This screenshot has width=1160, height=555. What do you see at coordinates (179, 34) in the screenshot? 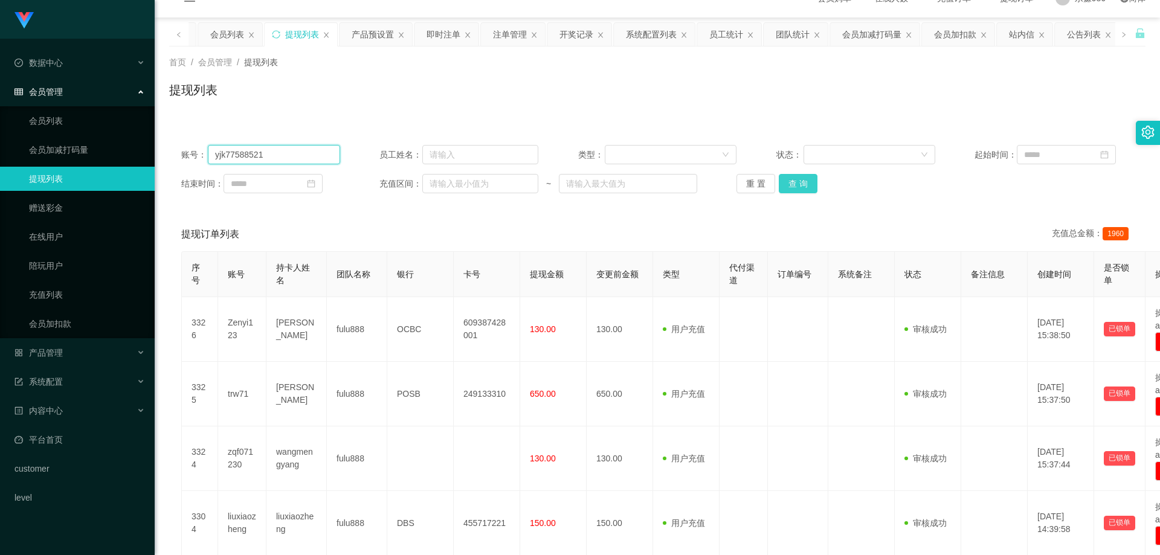
I see `i: 图标: left` at bounding box center [179, 34].